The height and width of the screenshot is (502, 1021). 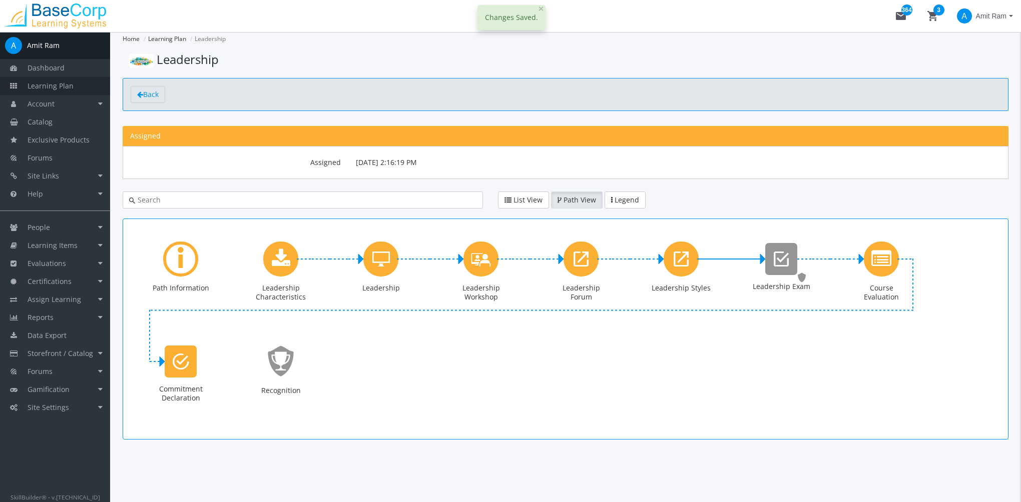 I want to click on span: Catalog, so click(x=40, y=122).